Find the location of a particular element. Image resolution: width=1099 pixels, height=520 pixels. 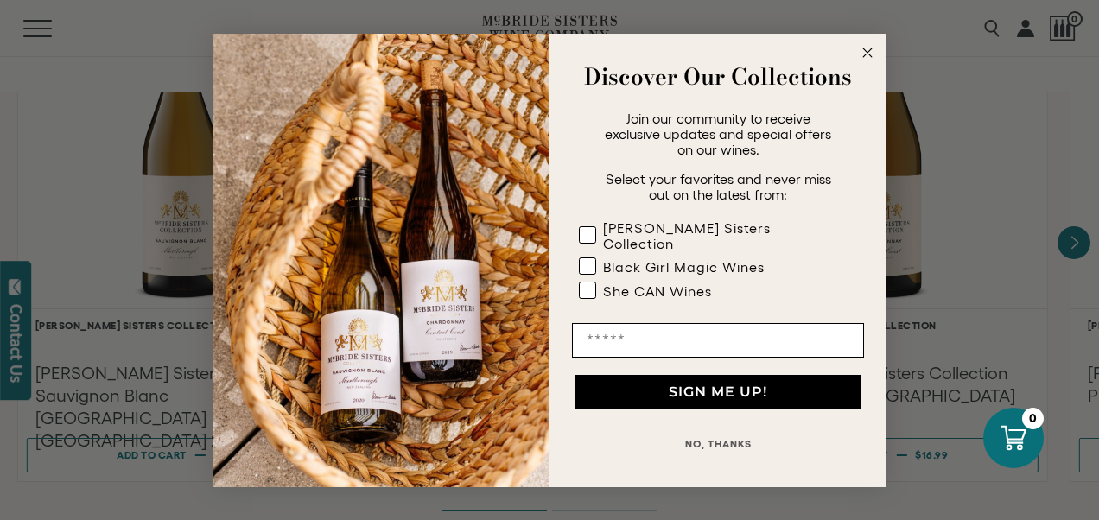

button: NO, THANKS is located at coordinates (718, 444).